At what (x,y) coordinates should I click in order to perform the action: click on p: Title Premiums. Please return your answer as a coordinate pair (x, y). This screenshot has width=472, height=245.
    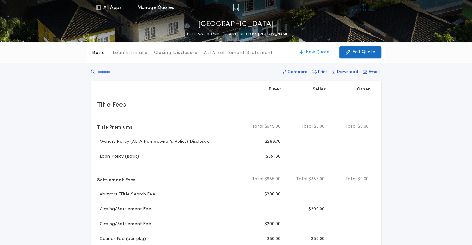
    Looking at the image, I should click on (115, 127).